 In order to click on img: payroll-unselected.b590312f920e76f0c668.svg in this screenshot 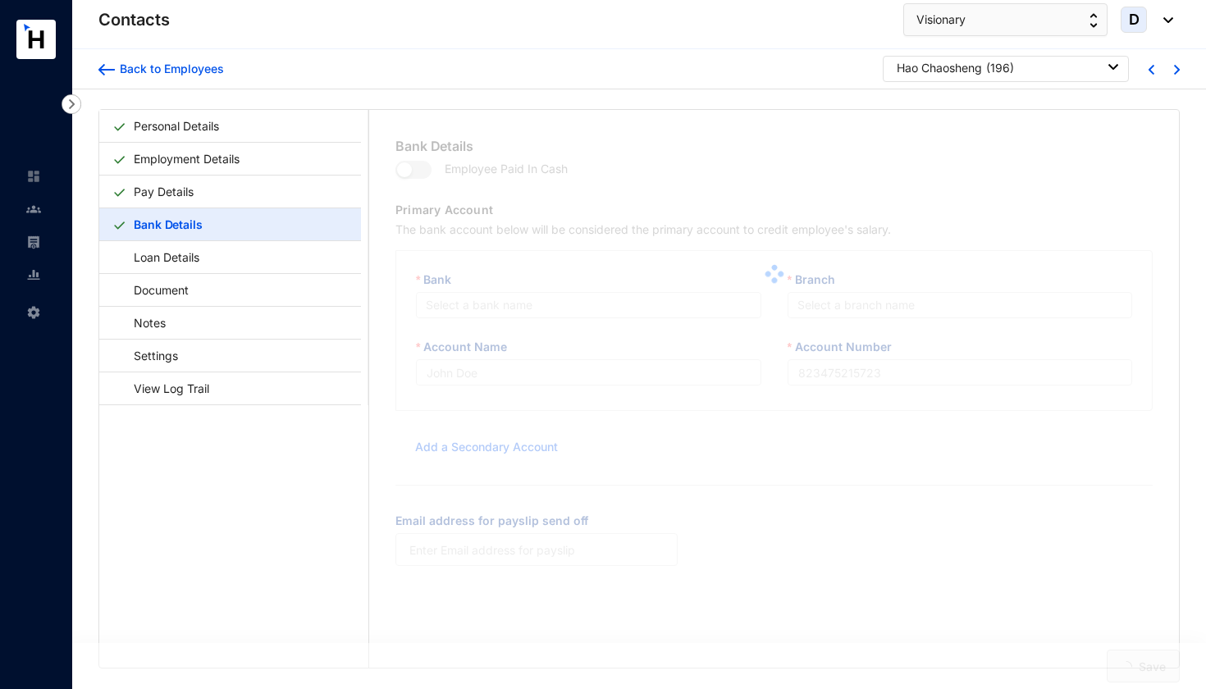, I will do `click(34, 242)`.